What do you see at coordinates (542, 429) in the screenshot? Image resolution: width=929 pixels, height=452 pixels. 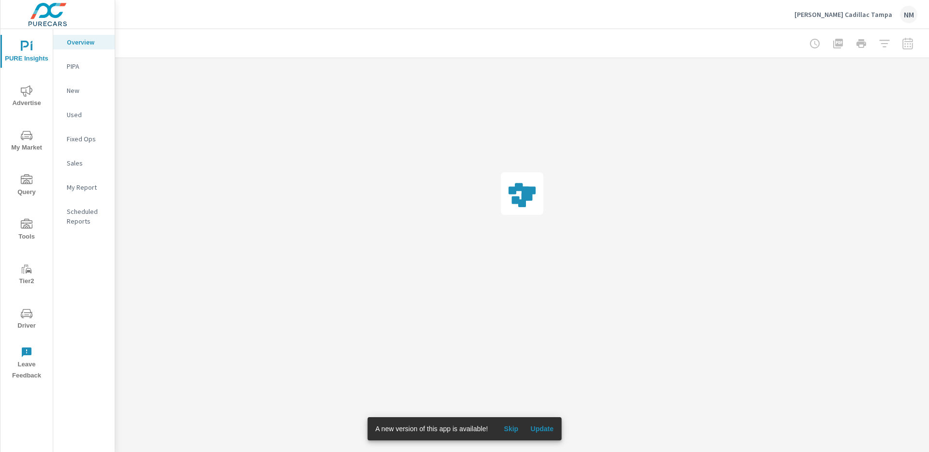 I see `span: Update` at bounding box center [542, 429].